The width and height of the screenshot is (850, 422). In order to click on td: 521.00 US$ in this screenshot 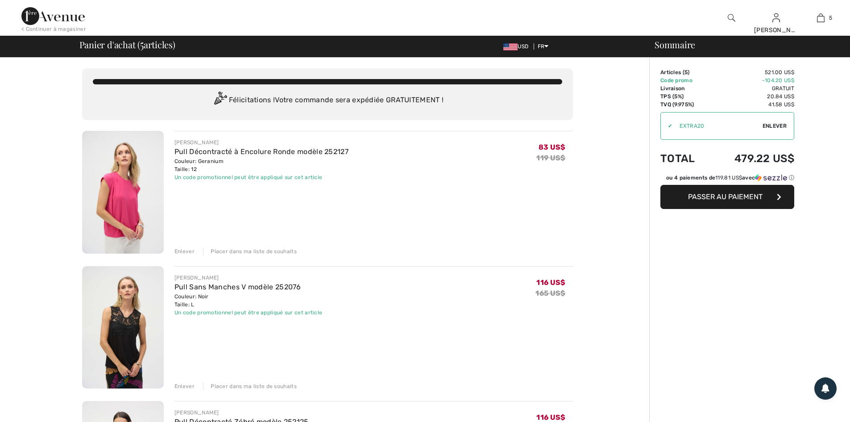, I will do `click(752, 72)`.